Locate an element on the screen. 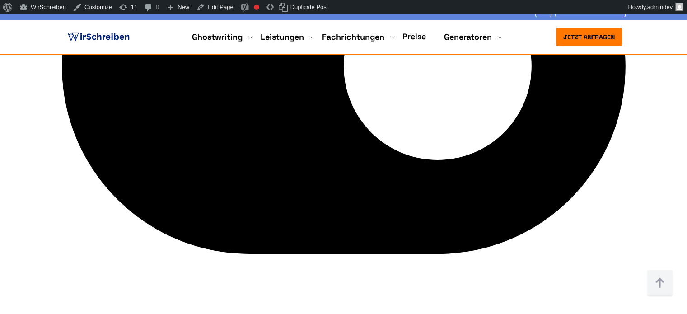  a: Fachrichtungen is located at coordinates (353, 37).